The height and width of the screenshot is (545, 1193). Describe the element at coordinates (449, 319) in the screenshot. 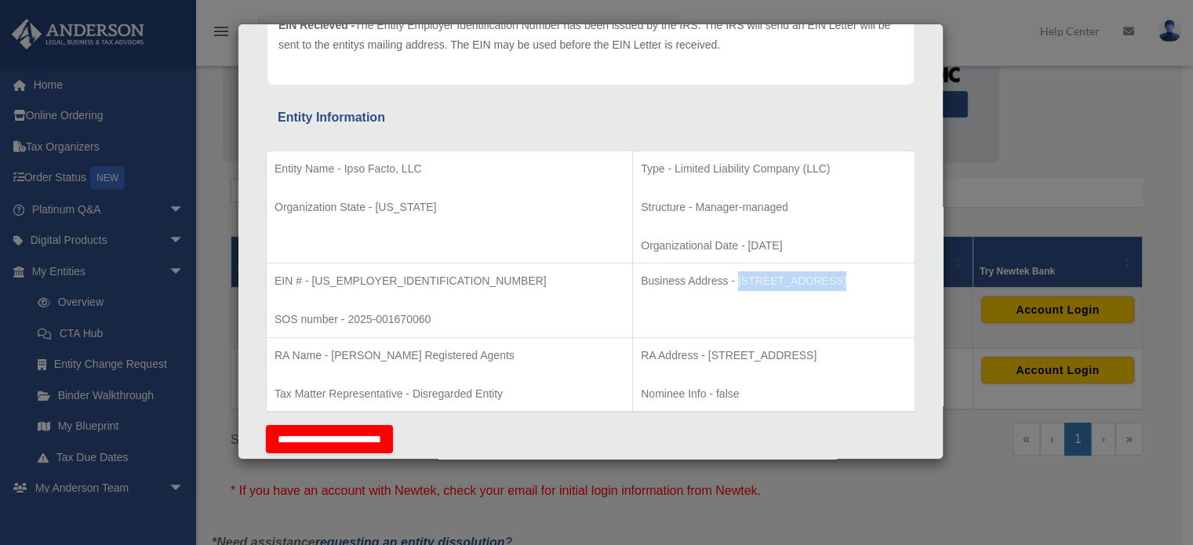

I see `p: SOS number - 2025-001670060` at that location.